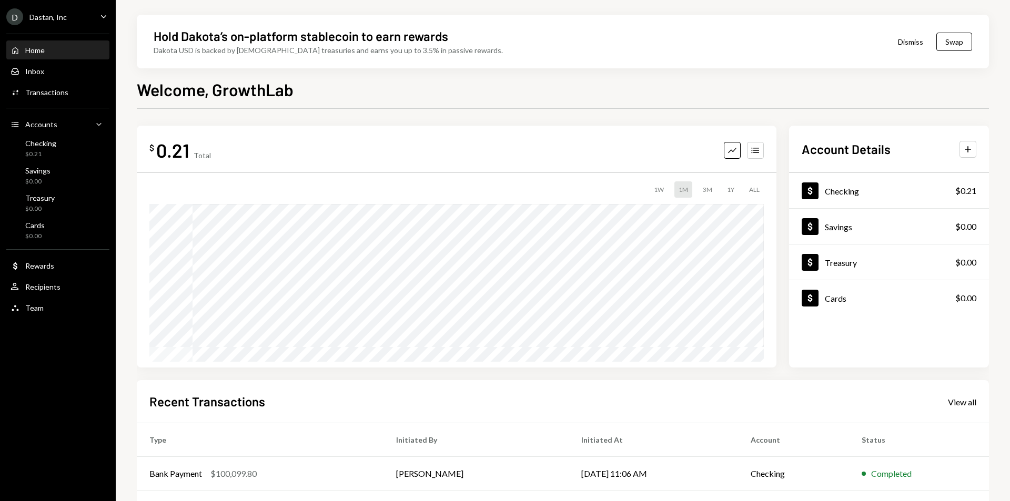 The height and width of the screenshot is (501, 1010). I want to click on button: Dismiss, so click(911, 42).